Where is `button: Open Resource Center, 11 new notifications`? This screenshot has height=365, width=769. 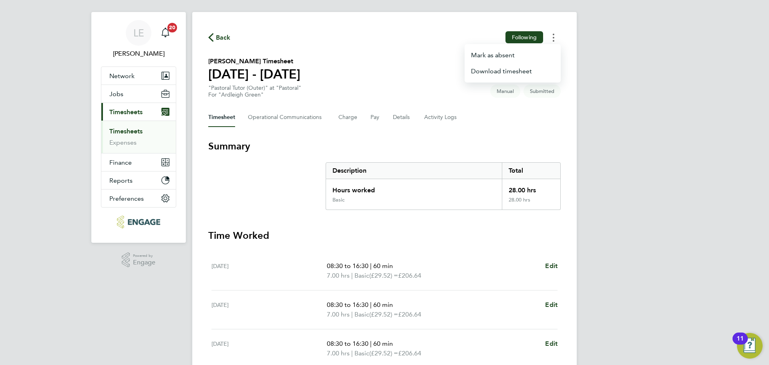
button: Open Resource Center, 11 new notifications is located at coordinates (750, 346).